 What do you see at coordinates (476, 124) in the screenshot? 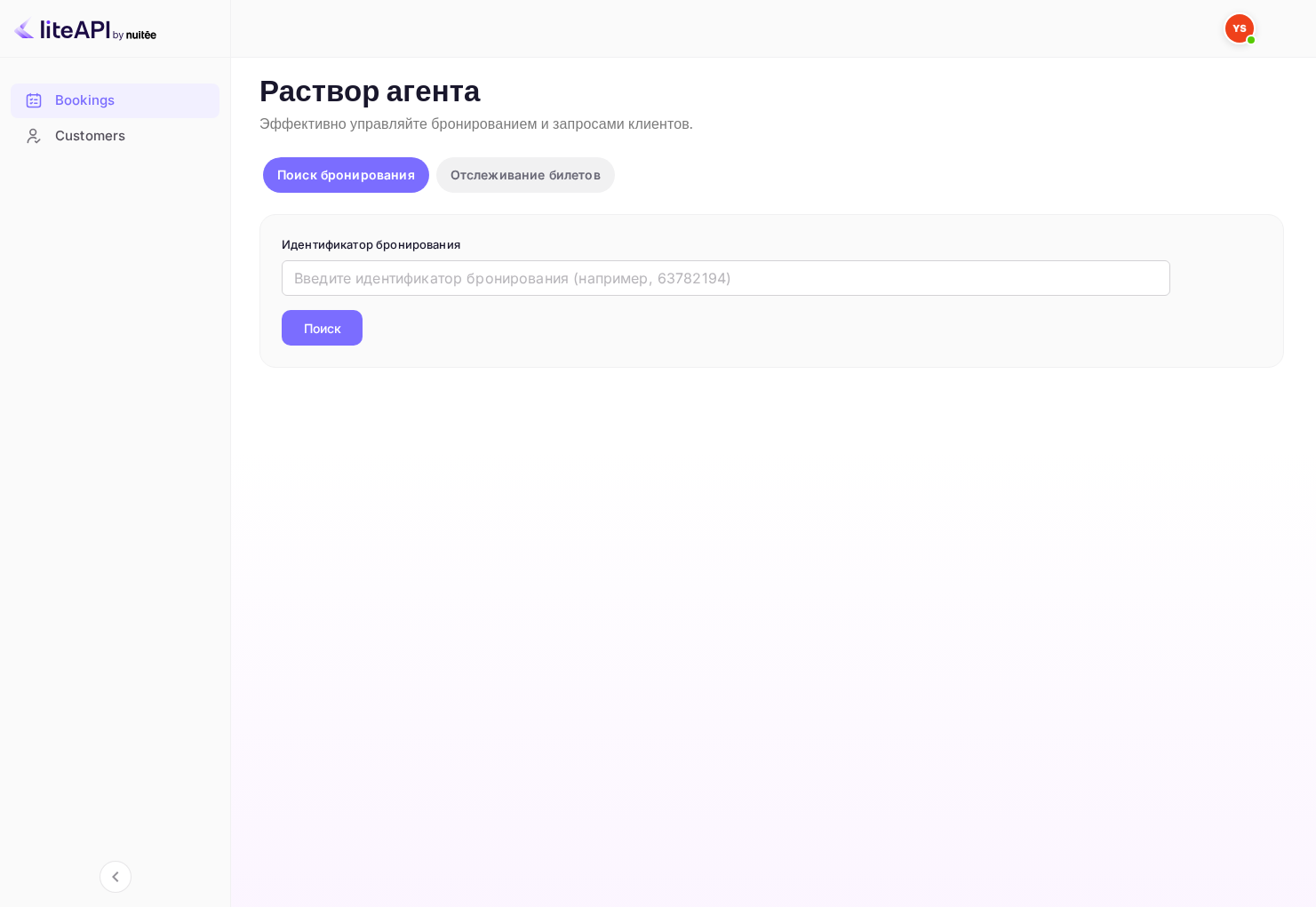
I see `ya-tr-span: Эффективно управляйте бронированием и запросами клиентов.` at bounding box center [476, 124].